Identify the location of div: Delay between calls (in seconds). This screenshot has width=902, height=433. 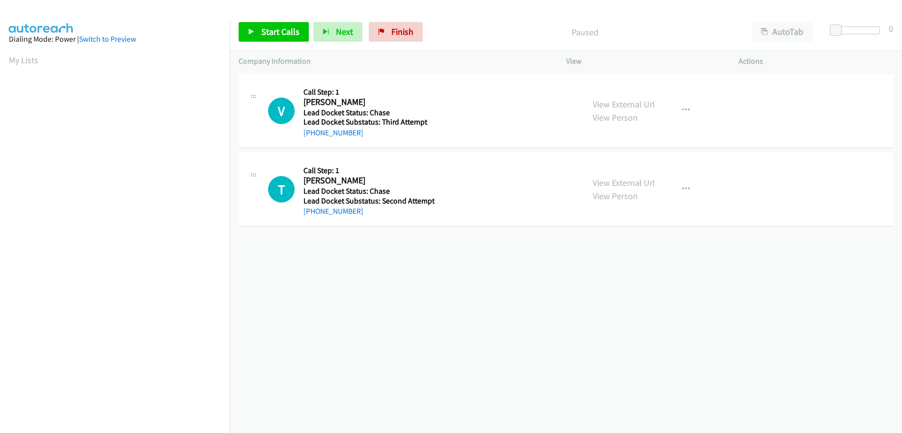
(857, 30).